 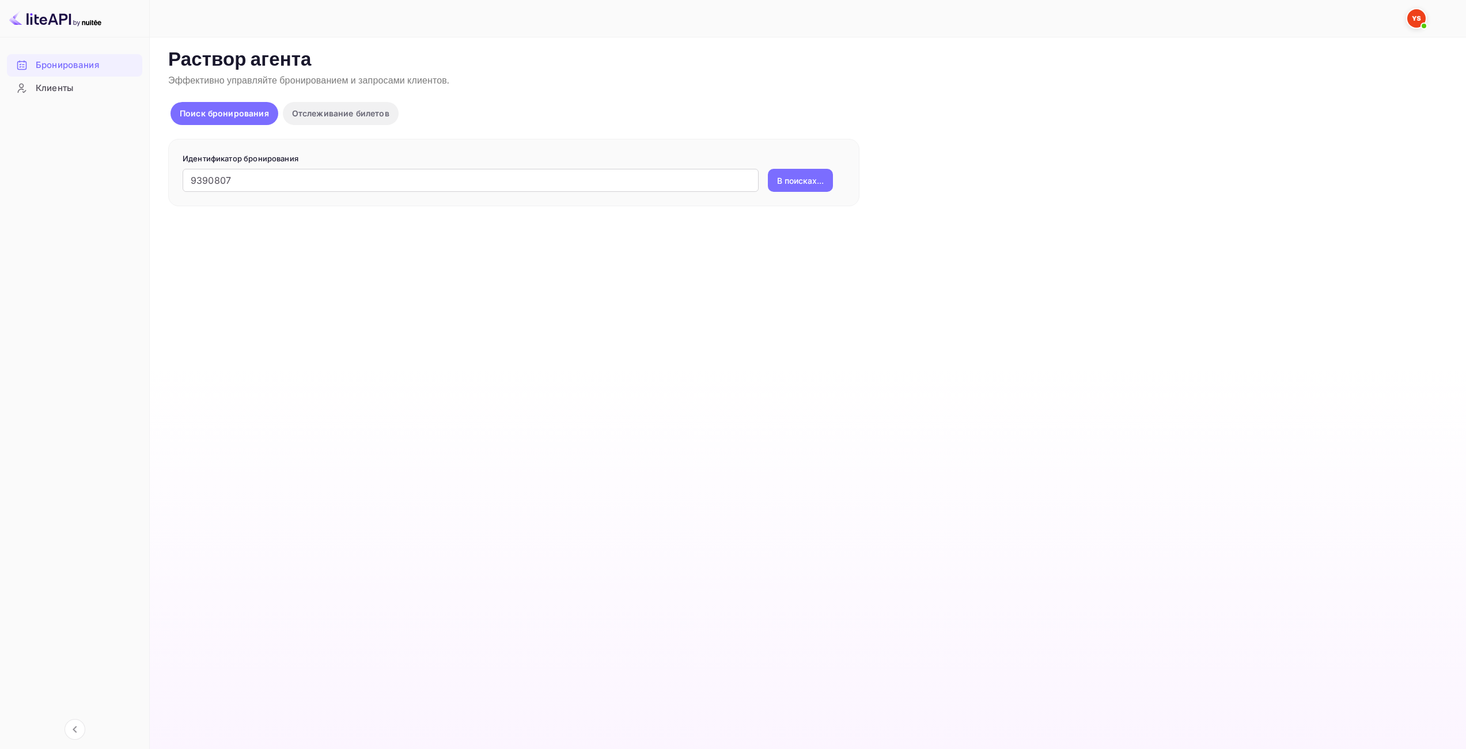 What do you see at coordinates (471, 180) in the screenshot?
I see `input: Введите идентификатор бронирования (например, 63782194)` at bounding box center [471, 180].